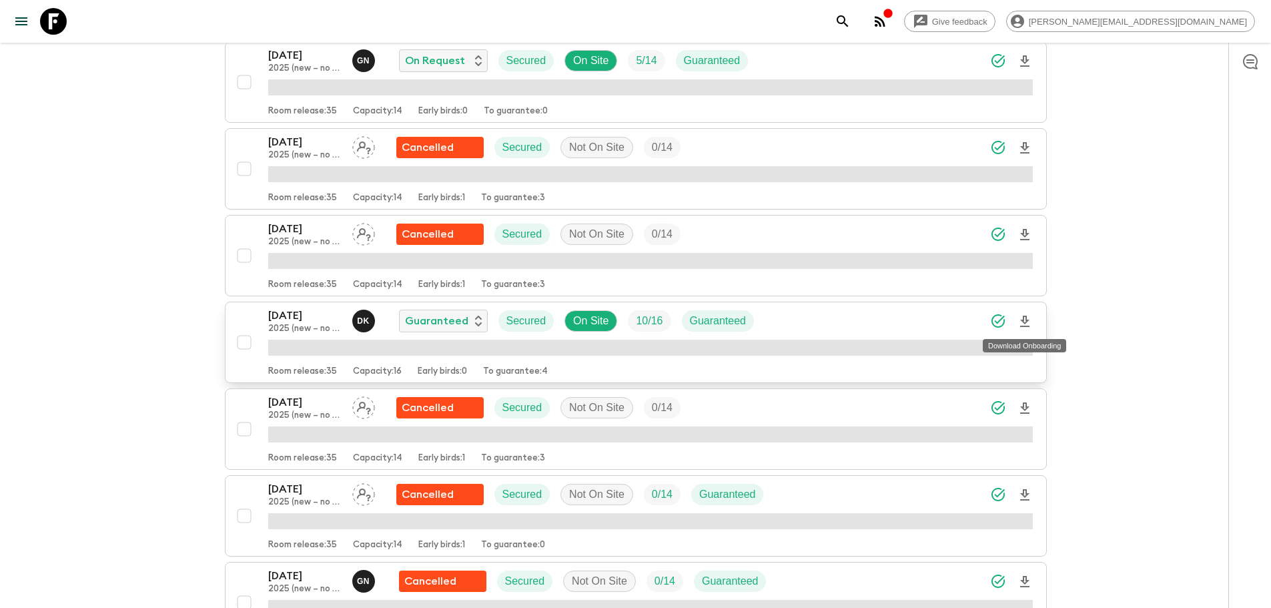  I want to click on p: D K, so click(363, 321).